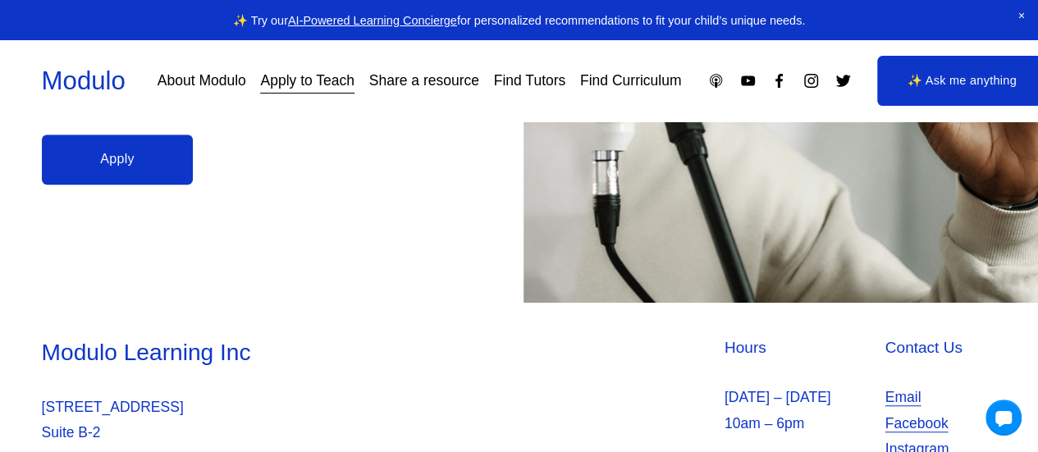 This screenshot has height=452, width=1038. I want to click on h4: Hours, so click(800, 348).